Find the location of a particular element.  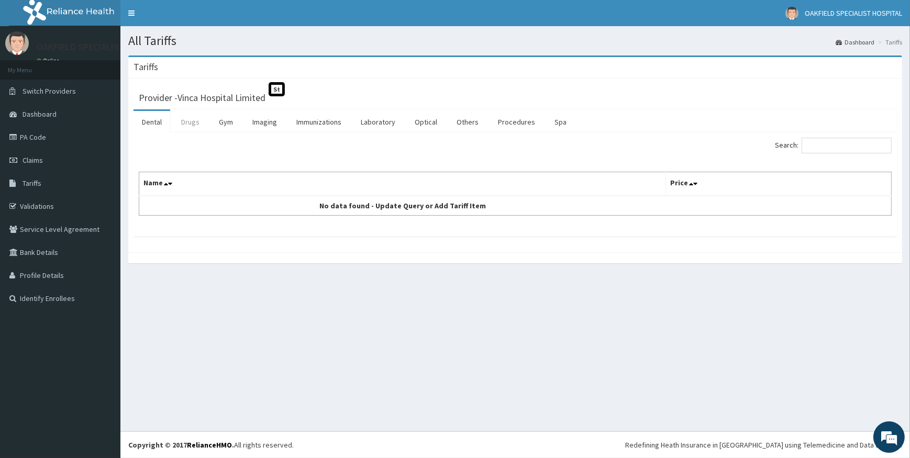

a: Laboratory is located at coordinates (378, 122).